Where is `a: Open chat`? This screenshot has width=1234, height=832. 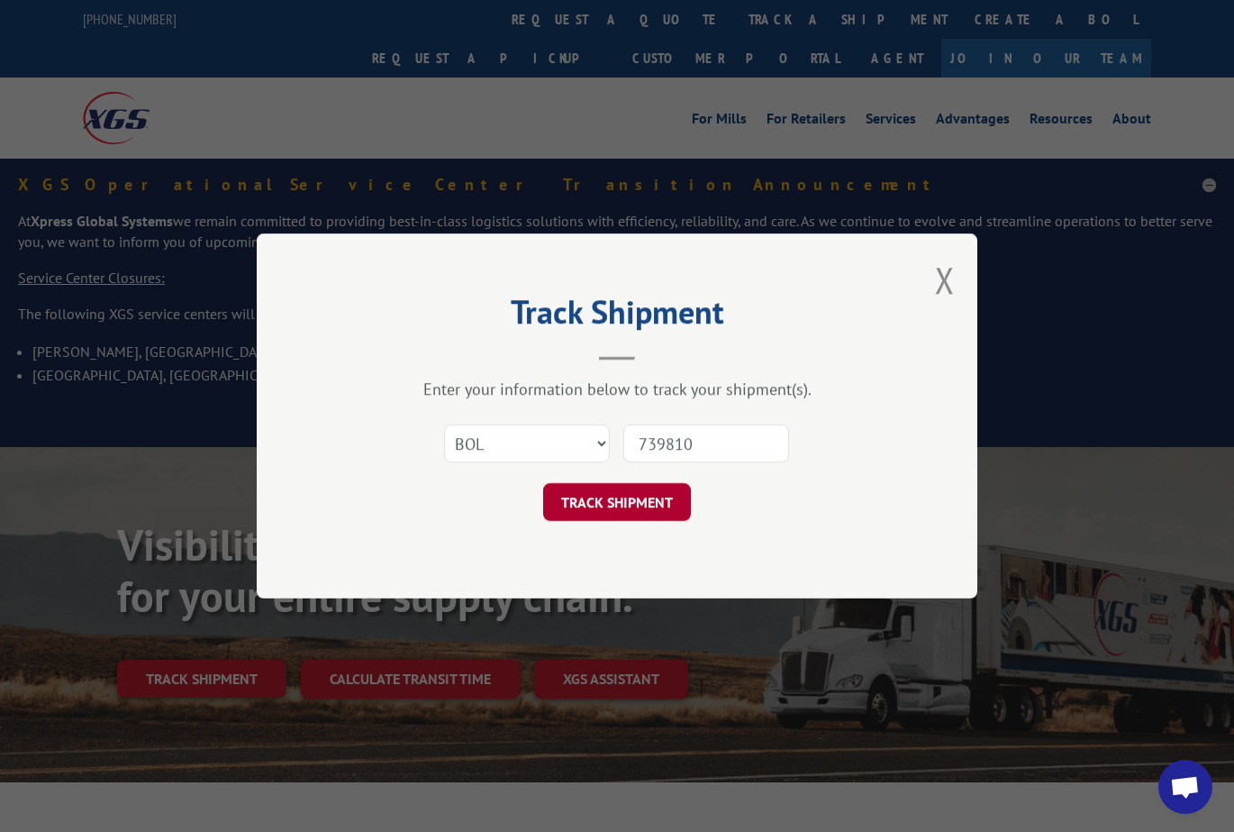 a: Open chat is located at coordinates (1186, 786).